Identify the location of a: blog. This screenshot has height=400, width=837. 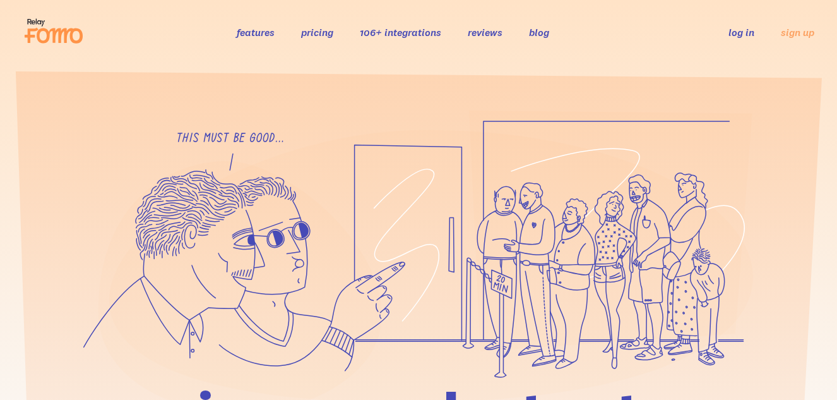
(539, 32).